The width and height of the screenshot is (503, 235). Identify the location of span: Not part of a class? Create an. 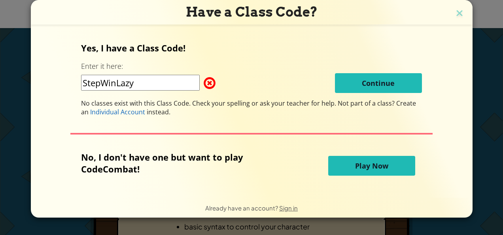
(249, 108).